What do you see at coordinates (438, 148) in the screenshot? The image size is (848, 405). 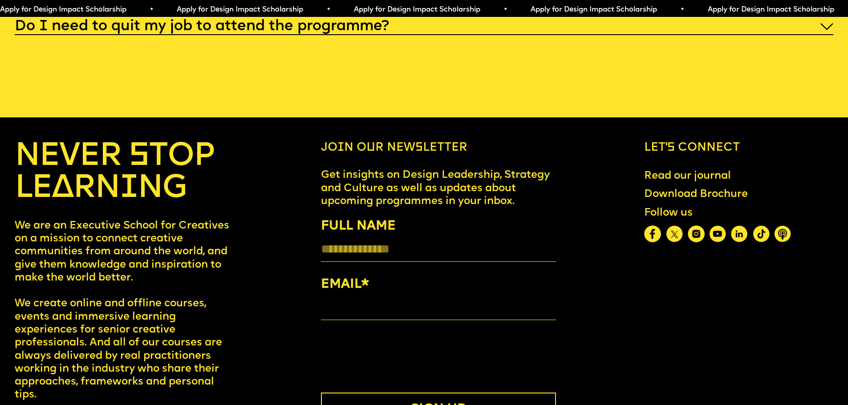 I see `h6: Join our newsletter` at bounding box center [438, 148].